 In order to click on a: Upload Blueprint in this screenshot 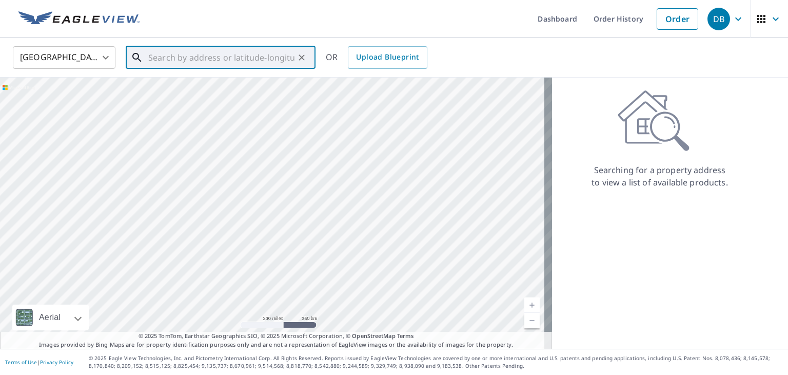, I will do `click(387, 57)`.